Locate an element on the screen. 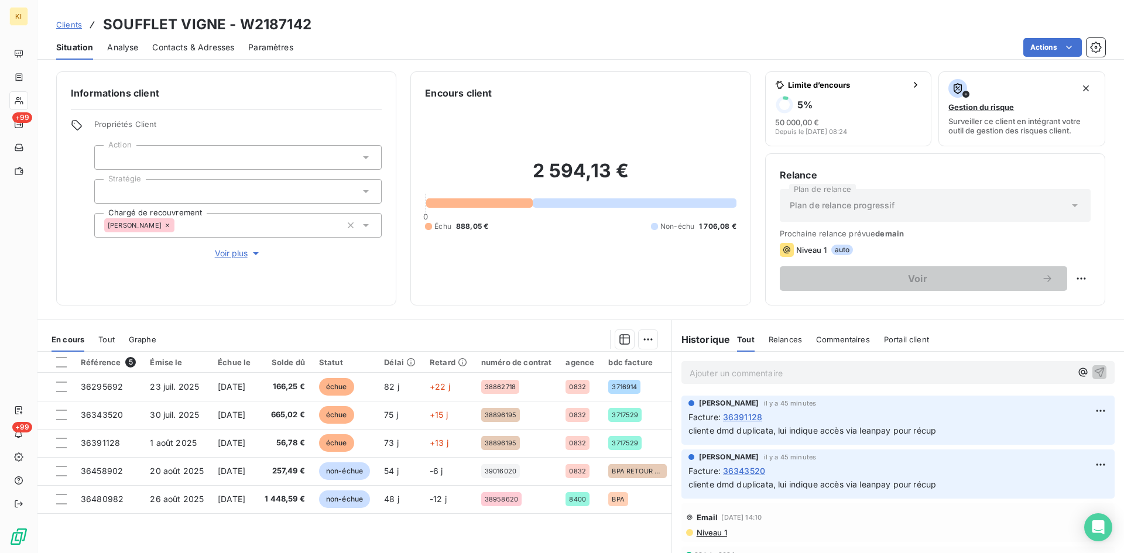 Image resolution: width=1124 pixels, height=553 pixels. span: 5 is located at coordinates (130, 362).